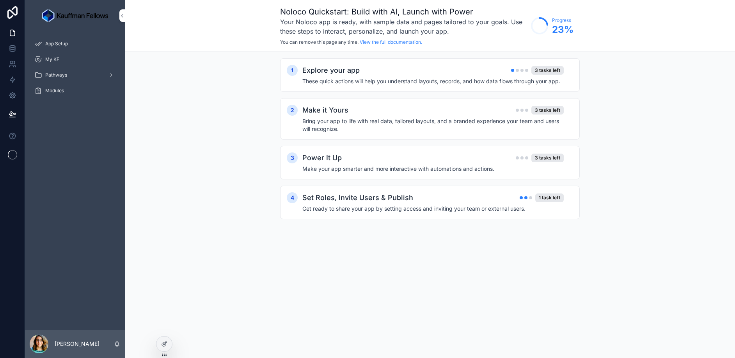 The image size is (735, 358). What do you see at coordinates (433, 81) in the screenshot?
I see `h4: These quick actions will help you understand layouts, records, and how data flows through your app.` at bounding box center [433, 81].